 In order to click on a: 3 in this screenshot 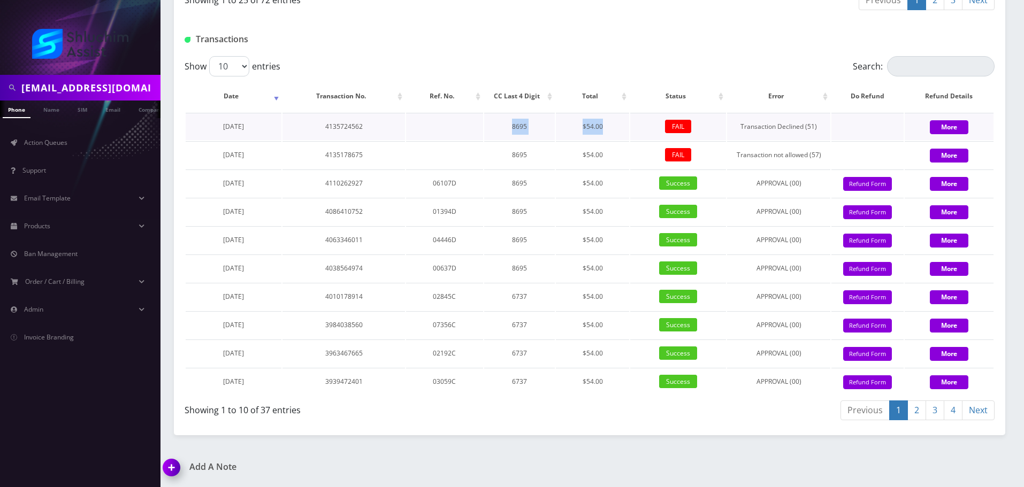, I will do `click(935, 410)`.